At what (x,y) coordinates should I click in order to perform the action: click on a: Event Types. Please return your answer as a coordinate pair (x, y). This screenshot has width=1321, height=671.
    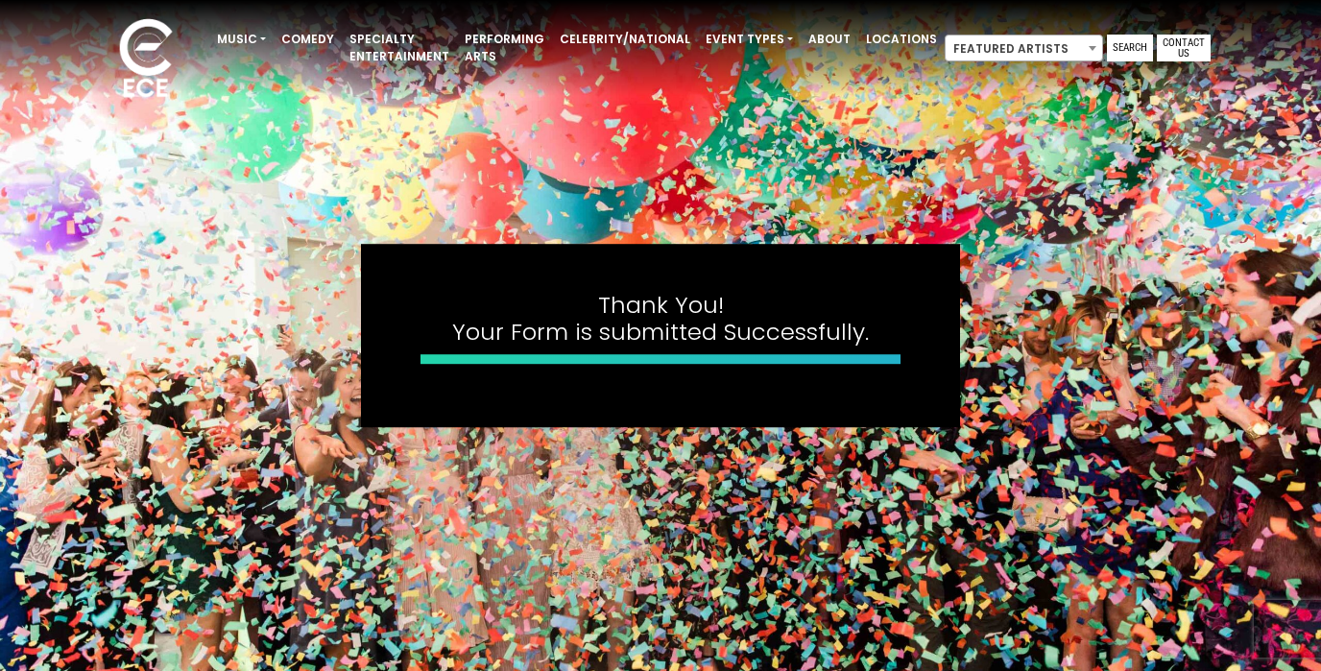
    Looking at the image, I should click on (749, 39).